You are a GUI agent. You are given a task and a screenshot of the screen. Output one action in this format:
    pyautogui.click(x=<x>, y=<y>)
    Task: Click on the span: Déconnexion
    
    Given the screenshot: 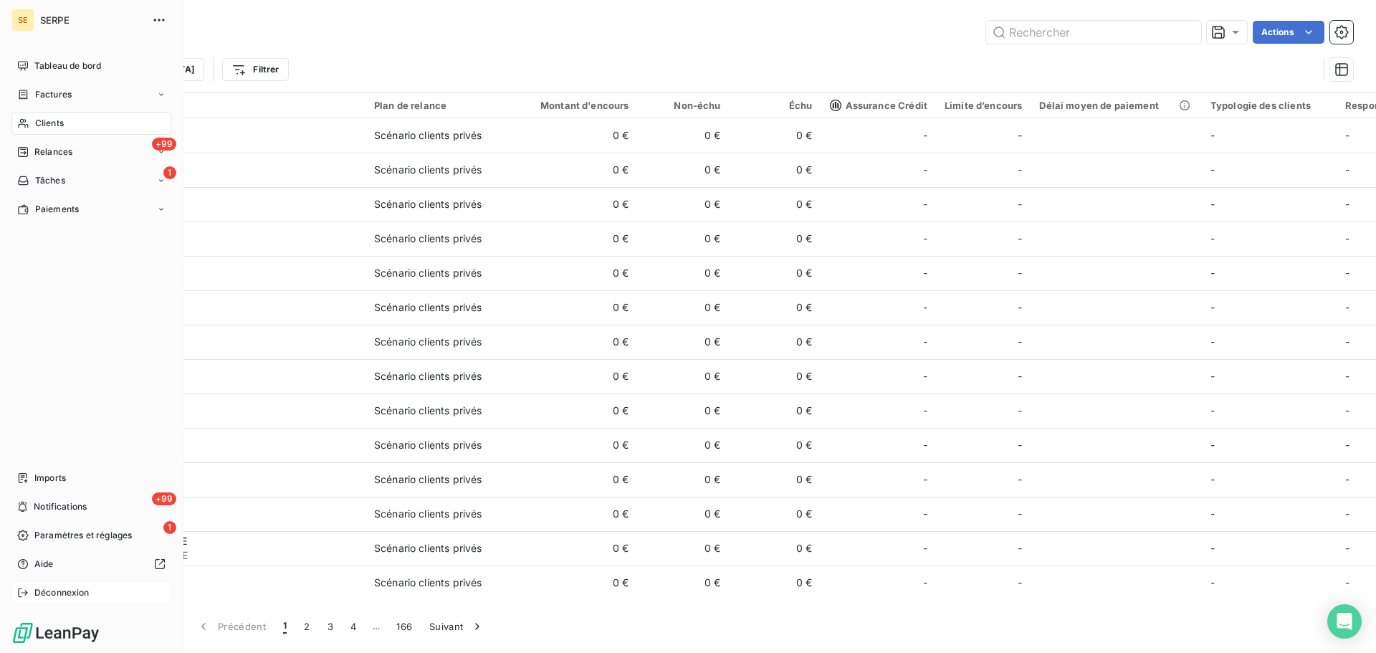 What is the action you would take?
    pyautogui.click(x=62, y=593)
    